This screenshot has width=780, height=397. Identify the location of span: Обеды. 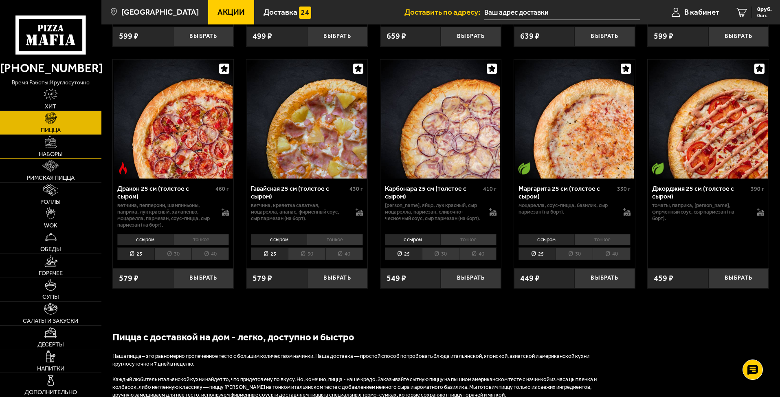
(51, 249).